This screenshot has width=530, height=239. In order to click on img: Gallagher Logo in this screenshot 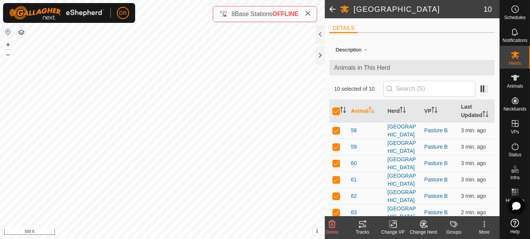, I will do `click(57, 13)`.